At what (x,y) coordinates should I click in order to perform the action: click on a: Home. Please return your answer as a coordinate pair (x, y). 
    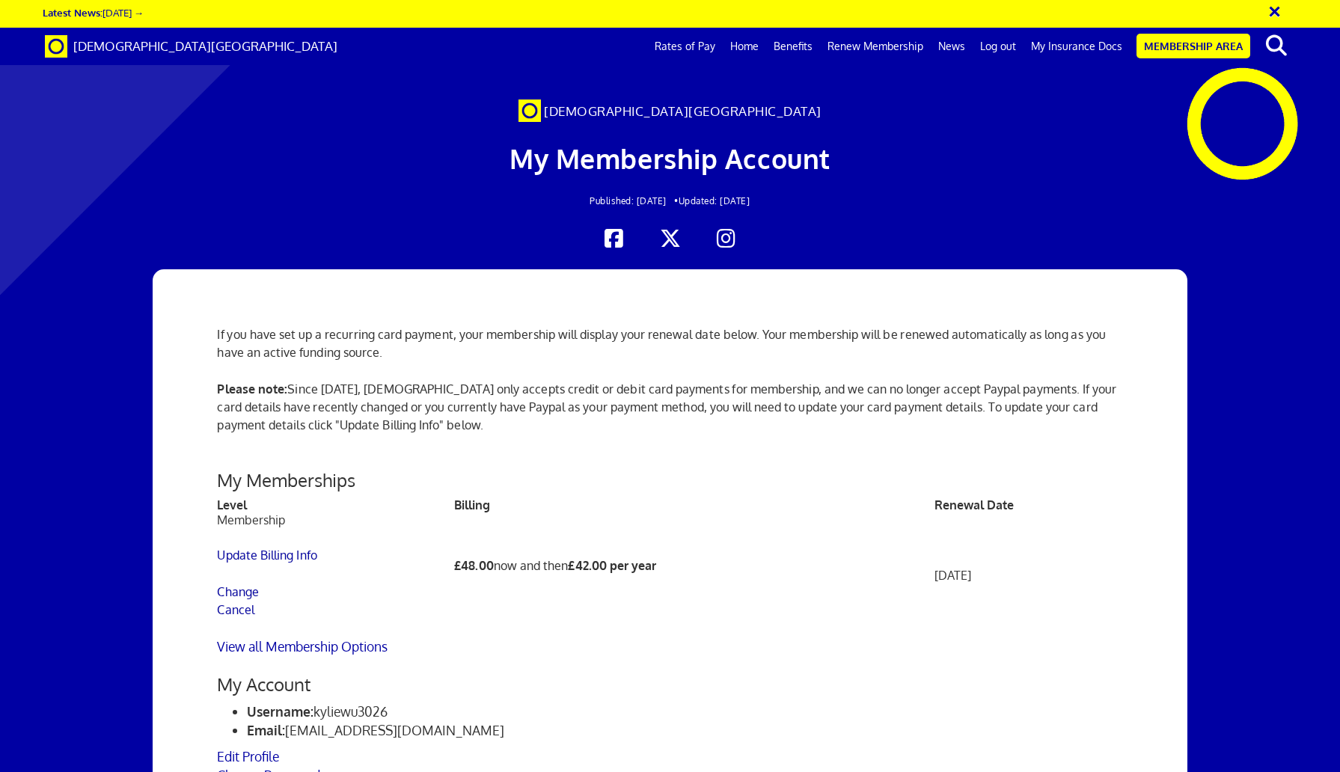
    Looking at the image, I should click on (744, 46).